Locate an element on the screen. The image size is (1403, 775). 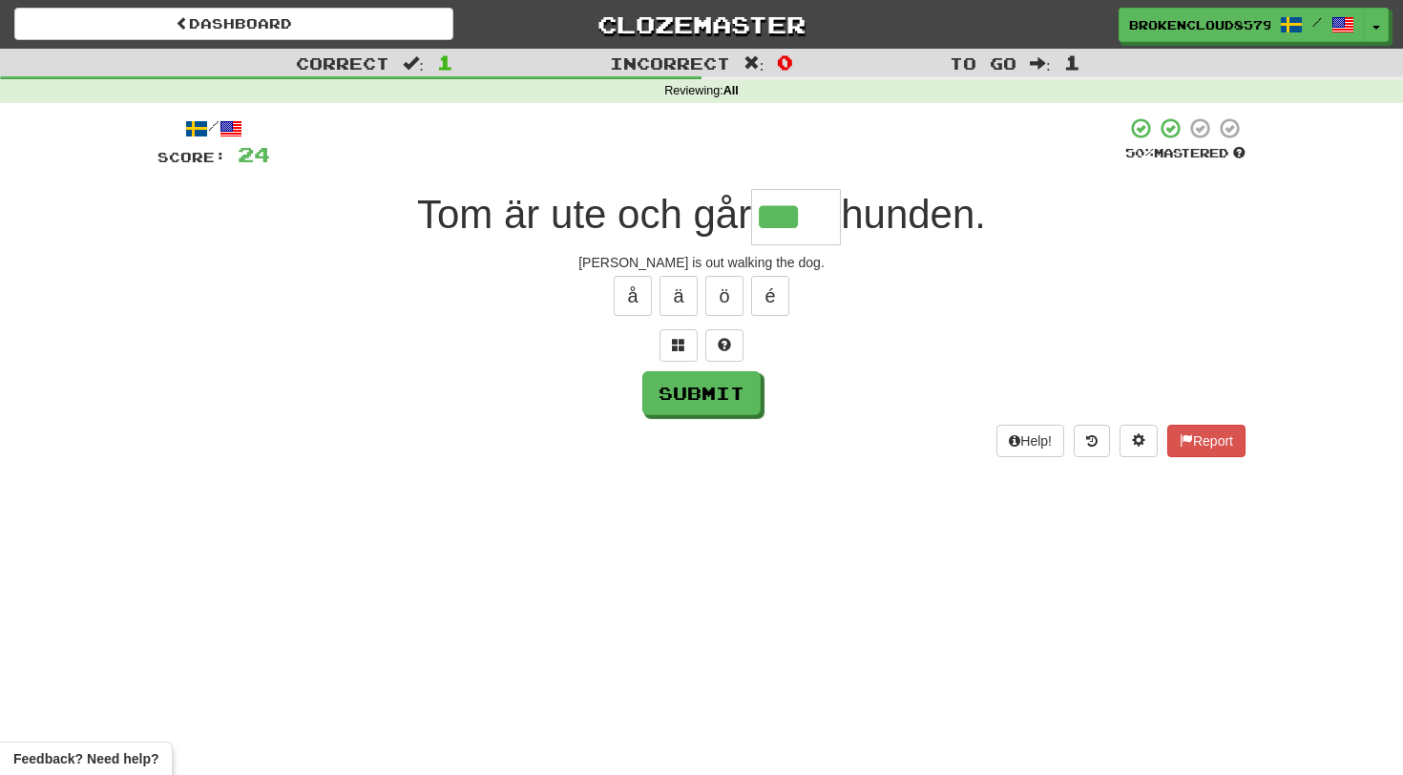
button: Help! is located at coordinates (1030, 441).